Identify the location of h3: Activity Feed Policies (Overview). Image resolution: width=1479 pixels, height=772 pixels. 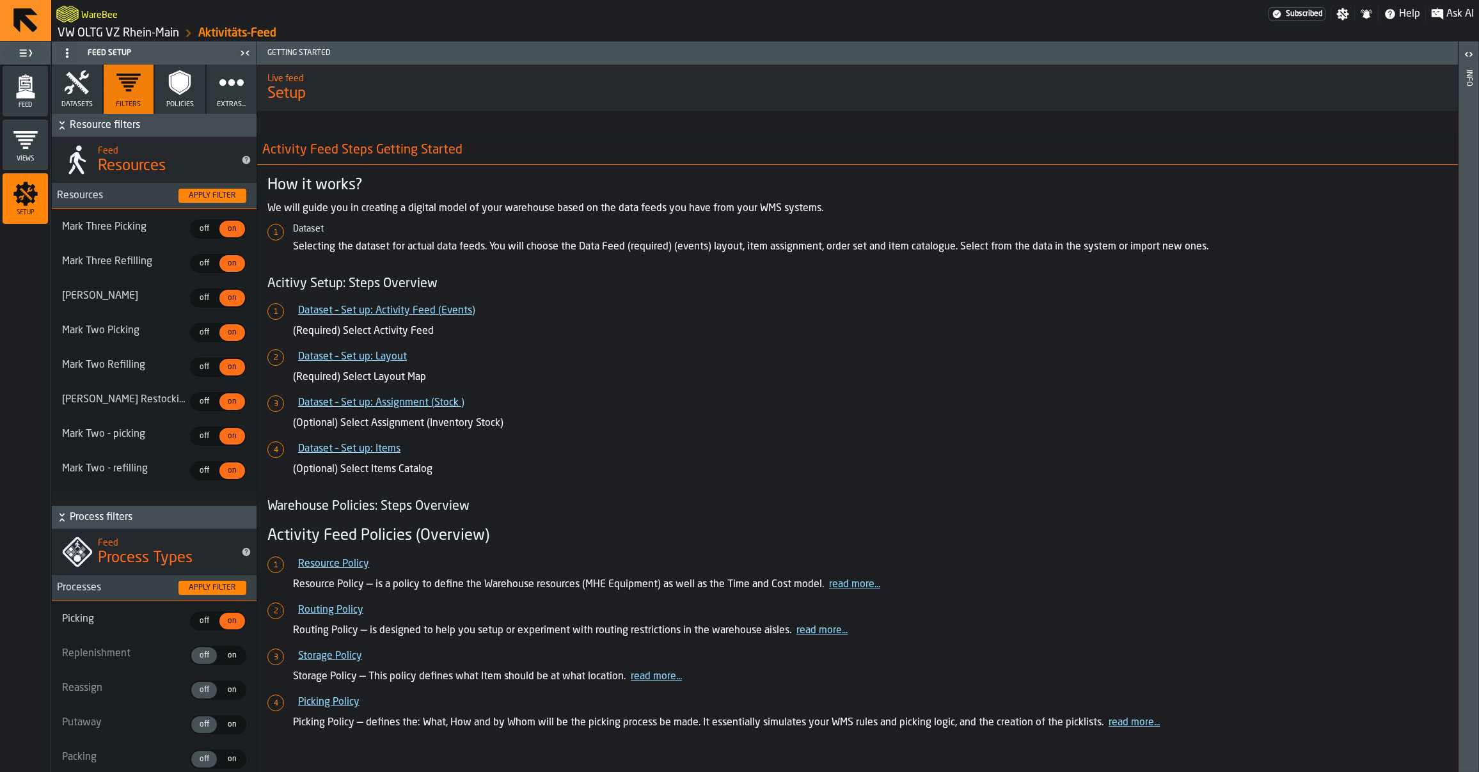
(857, 536).